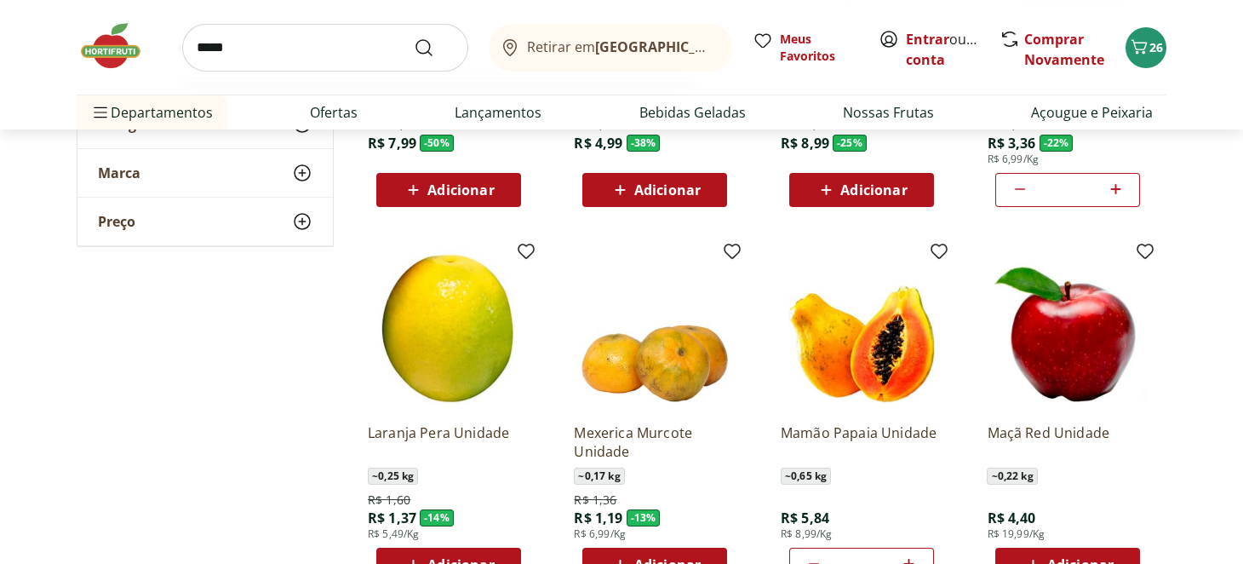 The image size is (1243, 564). What do you see at coordinates (449, 442) in the screenshot?
I see `p: Laranja Pera Unidade` at bounding box center [449, 442].